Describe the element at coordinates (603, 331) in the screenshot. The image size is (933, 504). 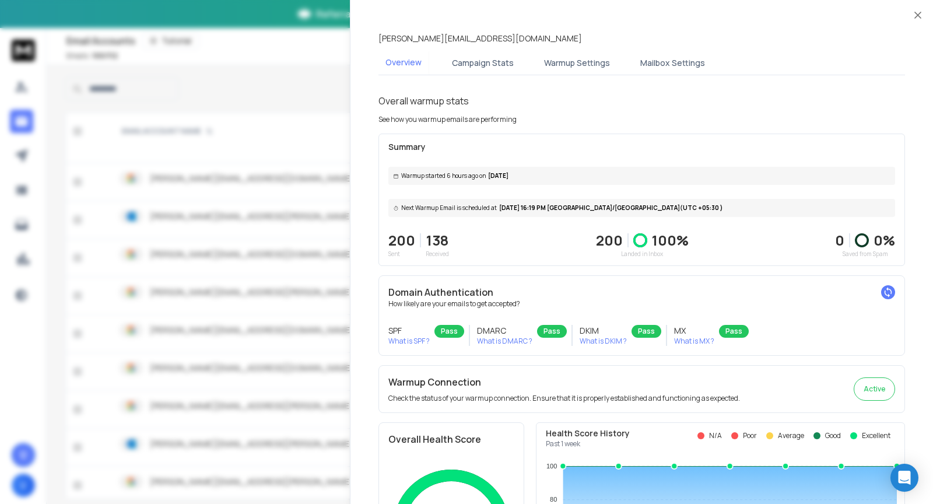
I see `h3: DKIM` at that location.